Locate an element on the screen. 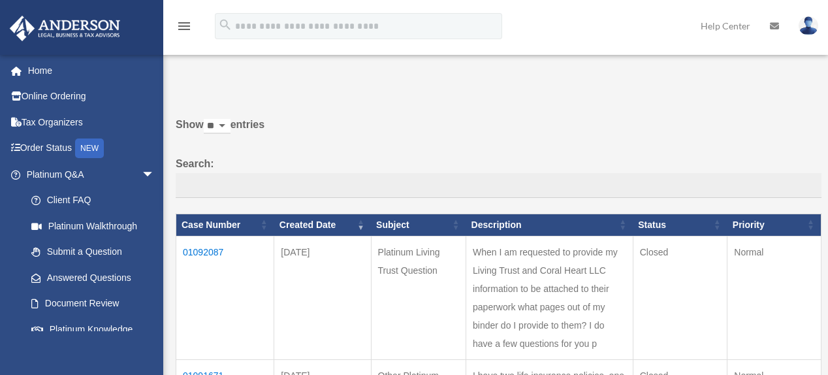  a: Answered Questions is located at coordinates (89, 277).